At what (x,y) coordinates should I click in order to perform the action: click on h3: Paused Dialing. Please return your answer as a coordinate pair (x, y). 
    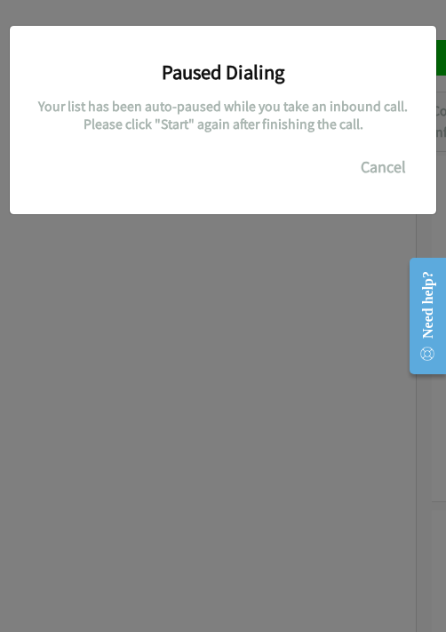
    Looking at the image, I should click on (223, 72).